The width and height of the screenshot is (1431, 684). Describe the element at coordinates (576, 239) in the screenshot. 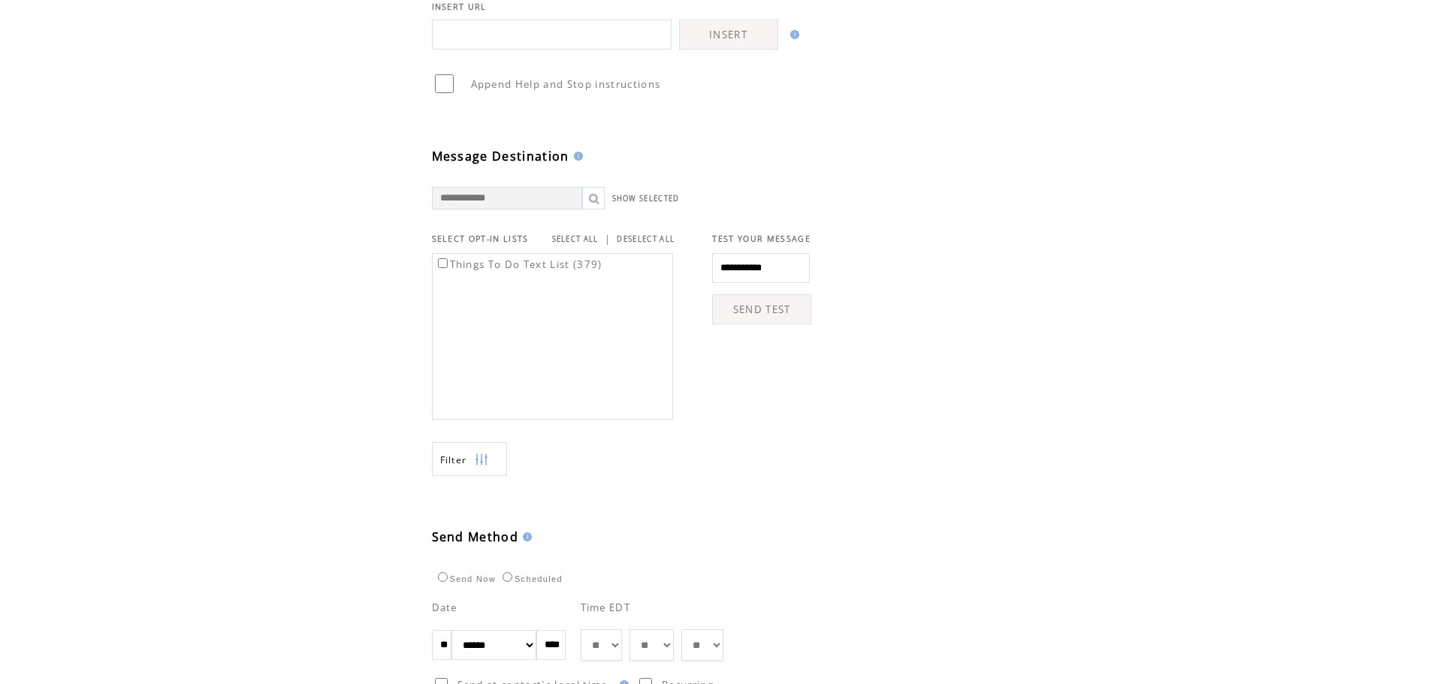

I see `a: SELECT ALL` at that location.